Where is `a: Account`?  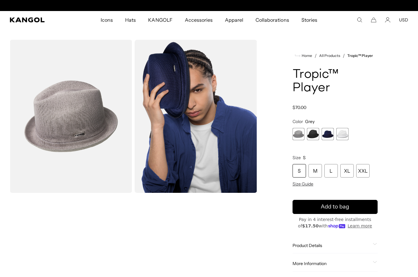 a: Account is located at coordinates (388, 20).